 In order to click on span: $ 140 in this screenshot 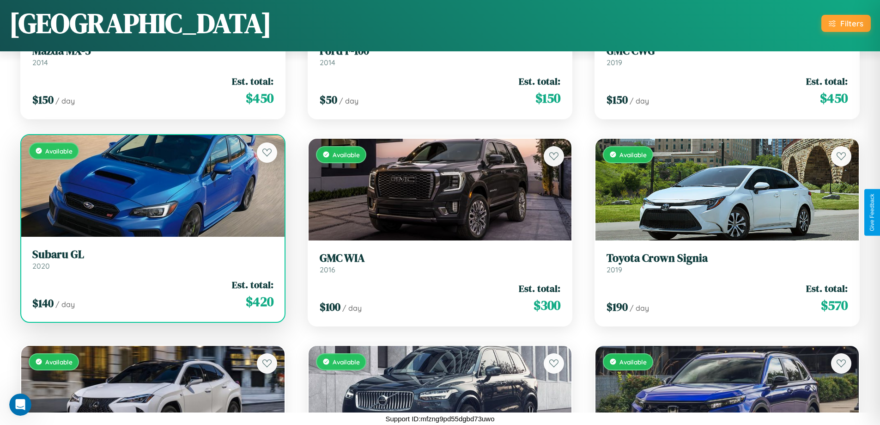, I will do `click(43, 303)`.